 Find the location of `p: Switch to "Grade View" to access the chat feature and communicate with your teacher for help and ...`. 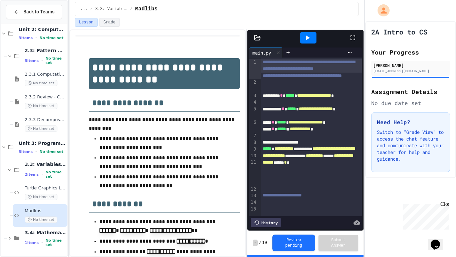

p: Switch to "Grade View" to access the chat feature and communicate with your teacher for help and ... is located at coordinates (411, 145).